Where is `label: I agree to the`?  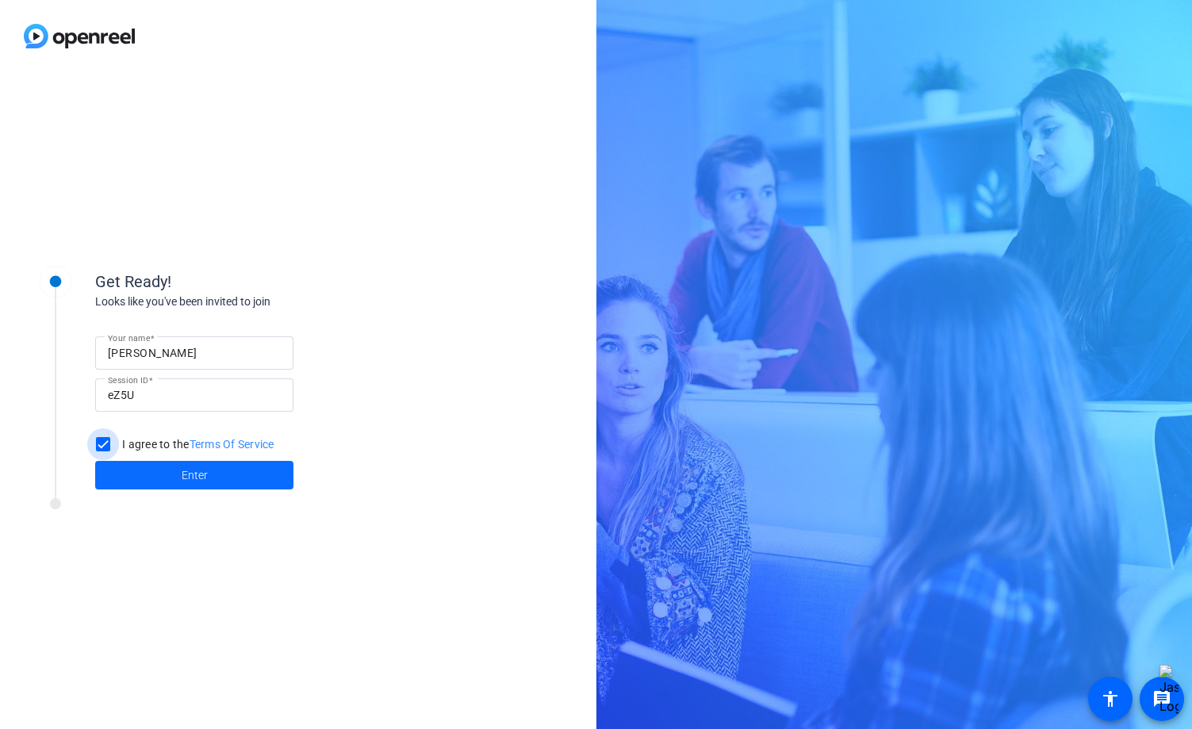 label: I agree to the is located at coordinates (197, 444).